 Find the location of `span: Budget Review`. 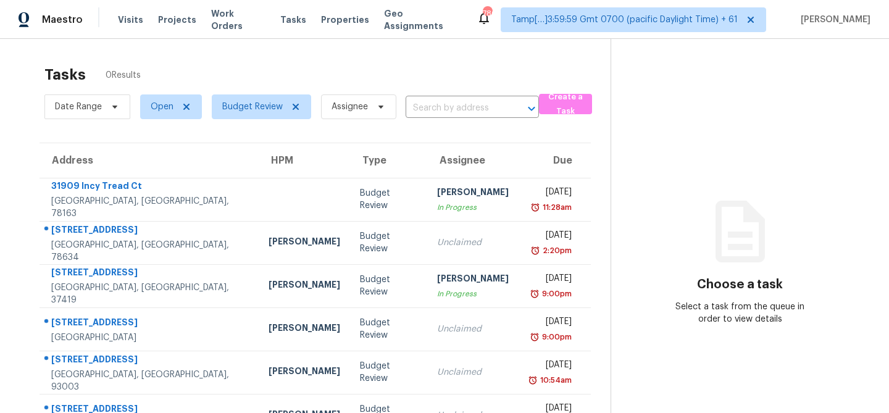

span: Budget Review is located at coordinates (252, 107).